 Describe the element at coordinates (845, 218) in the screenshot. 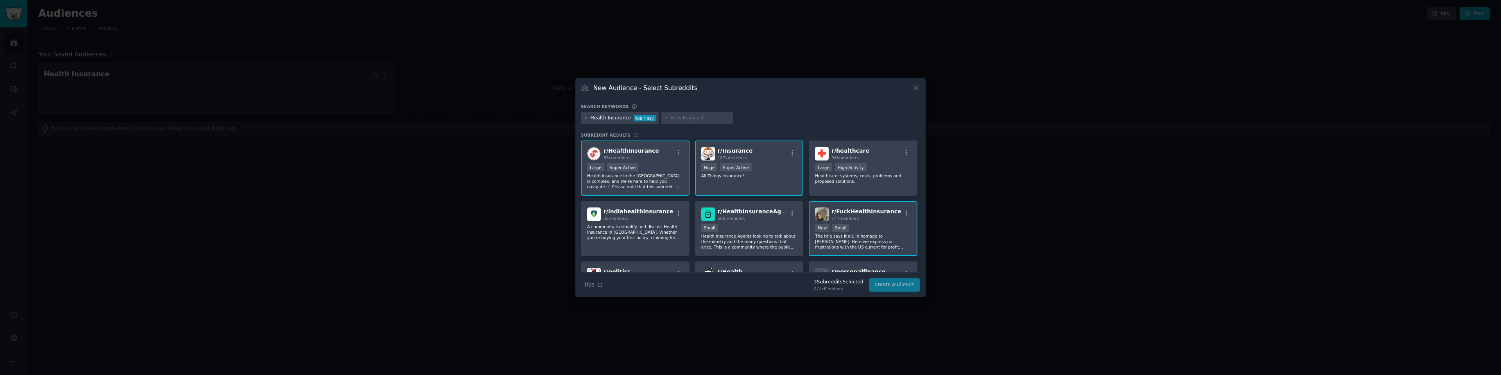

I see `span: 147 members` at that location.